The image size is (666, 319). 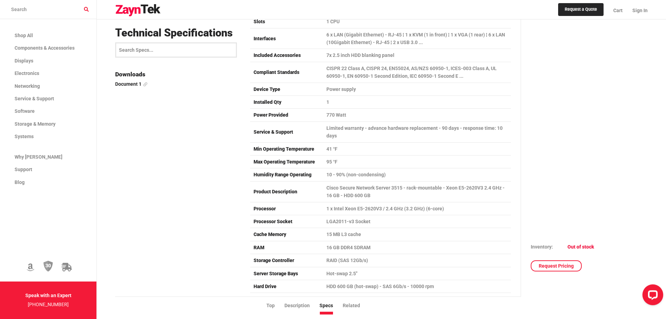 What do you see at coordinates (24, 35) in the screenshot?
I see `span: Shop All` at bounding box center [24, 35].